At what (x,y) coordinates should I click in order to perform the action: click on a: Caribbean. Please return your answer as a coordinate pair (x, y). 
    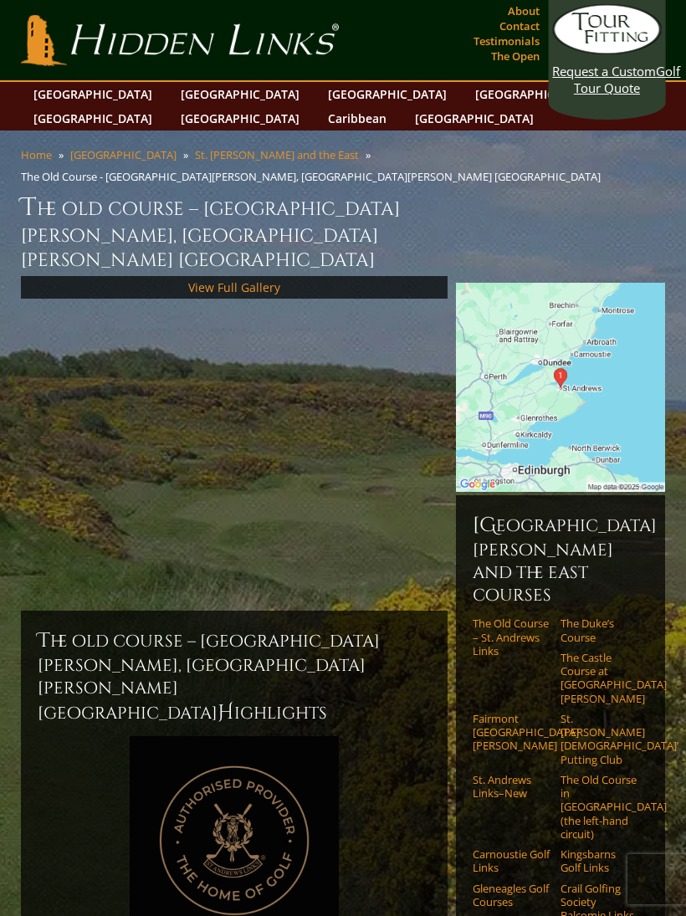
    Looking at the image, I should click on (357, 118).